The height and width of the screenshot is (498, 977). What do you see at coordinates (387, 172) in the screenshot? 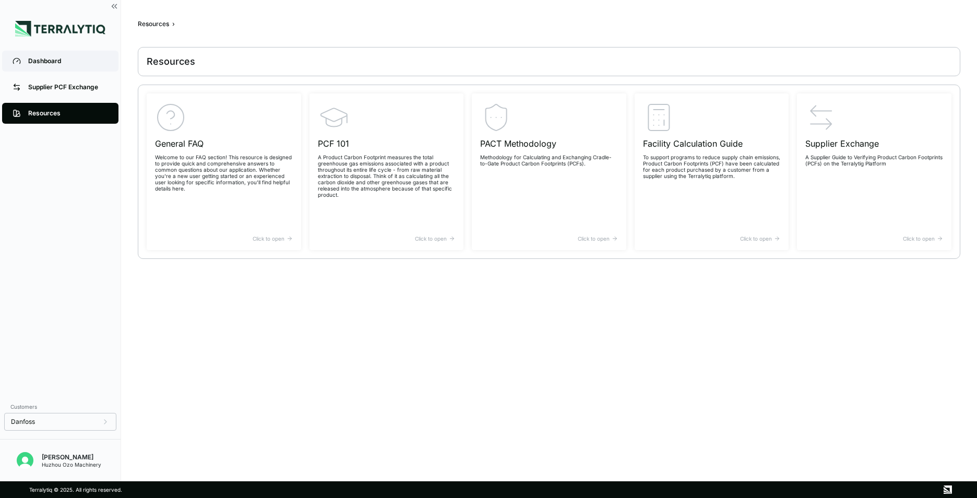
I see `a: PCF 101A Product Carbon Footprint measures the total greenhouse gas emissions associated with a p...` at bounding box center [387, 172].